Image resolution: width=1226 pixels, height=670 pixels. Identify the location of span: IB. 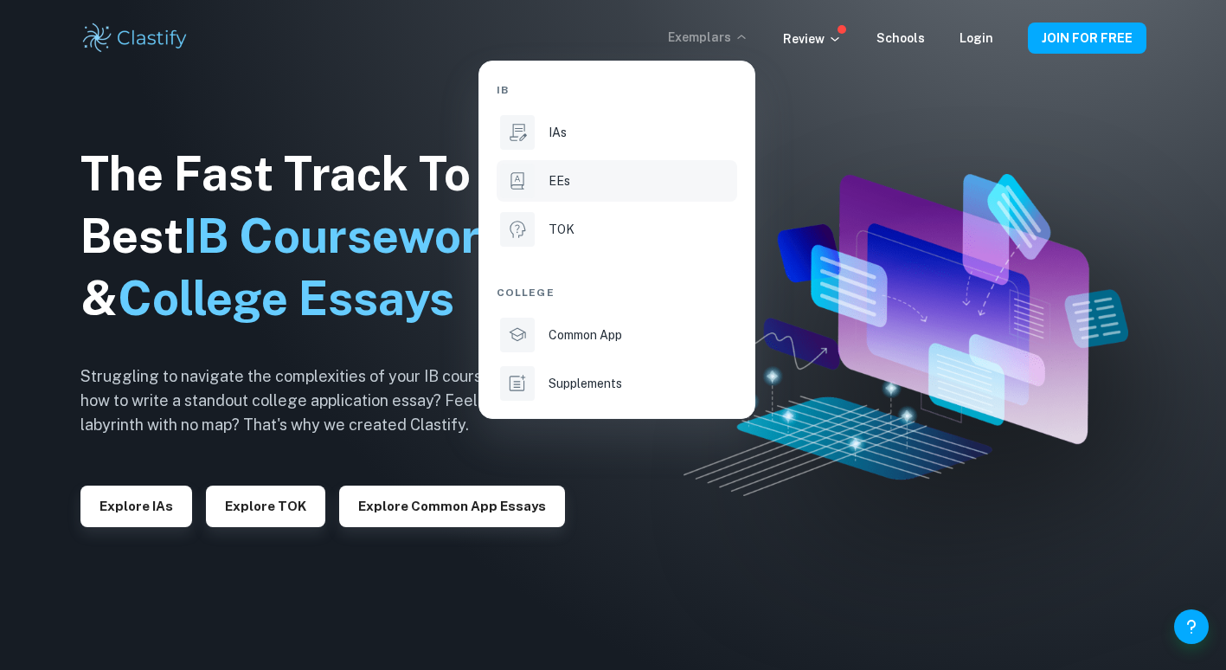
(503, 90).